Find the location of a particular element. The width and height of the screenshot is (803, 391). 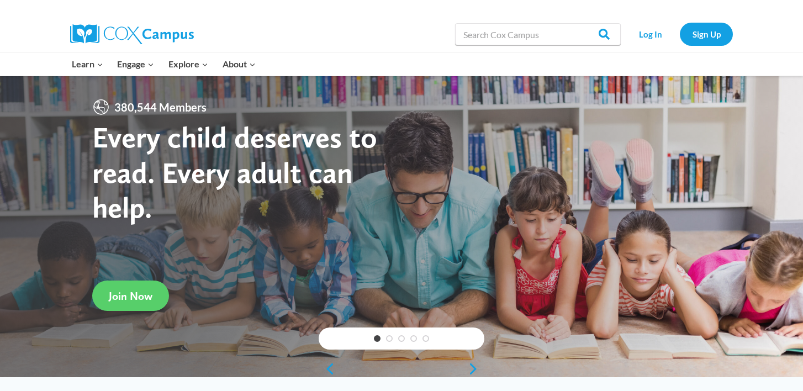

img: Cox Campus is located at coordinates (132, 34).